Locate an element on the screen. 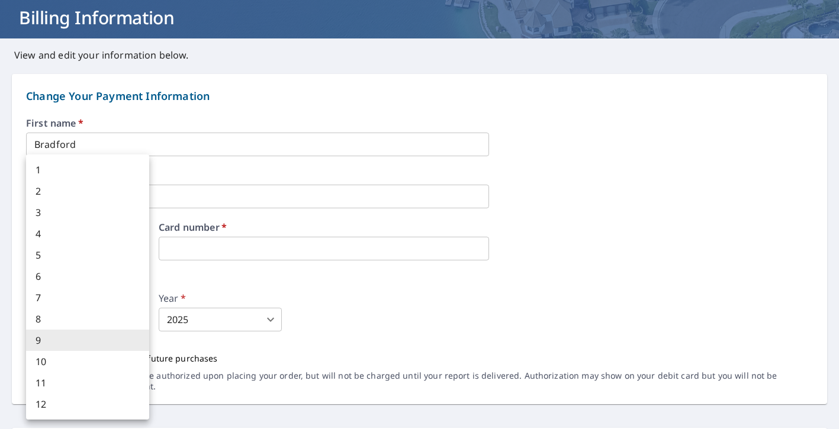  li: 9 is located at coordinates (88, 340).